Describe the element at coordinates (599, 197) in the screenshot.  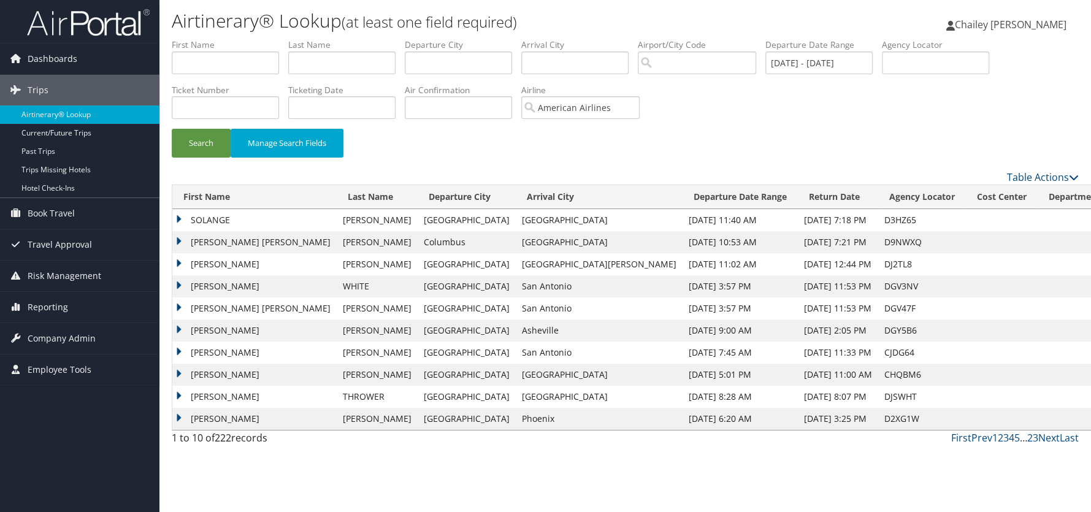
I see `th: Arrival City: activate to sort column ascending` at that location.